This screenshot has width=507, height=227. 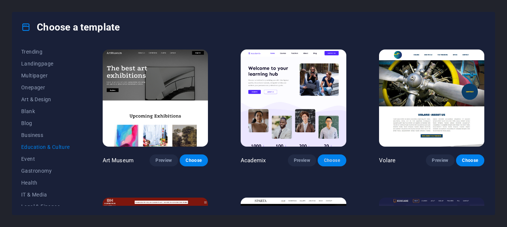 What do you see at coordinates (45, 75) in the screenshot?
I see `span: Multipager` at bounding box center [45, 75].